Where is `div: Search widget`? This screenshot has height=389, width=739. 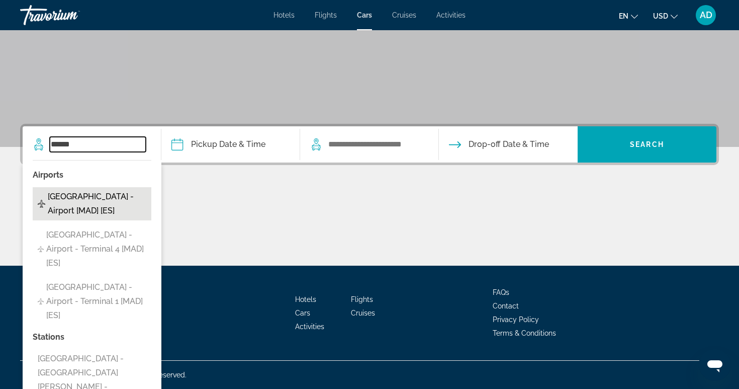 div: Search widget is located at coordinates (370, 144).